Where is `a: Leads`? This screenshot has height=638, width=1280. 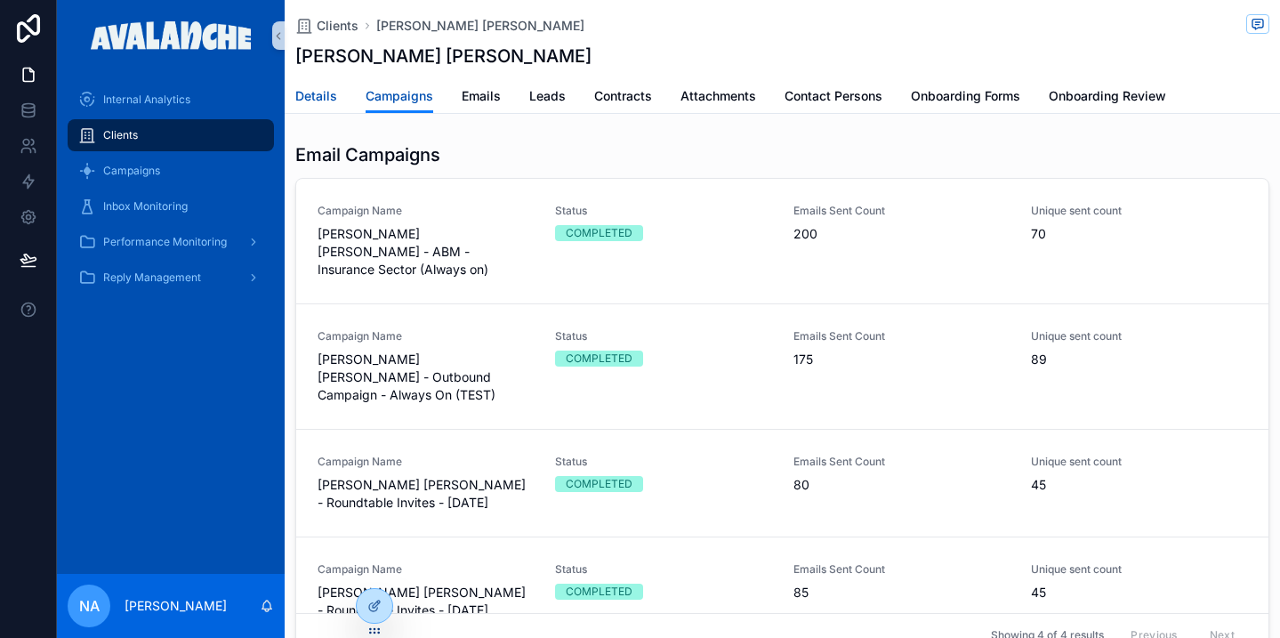 a: Leads is located at coordinates (547, 98).